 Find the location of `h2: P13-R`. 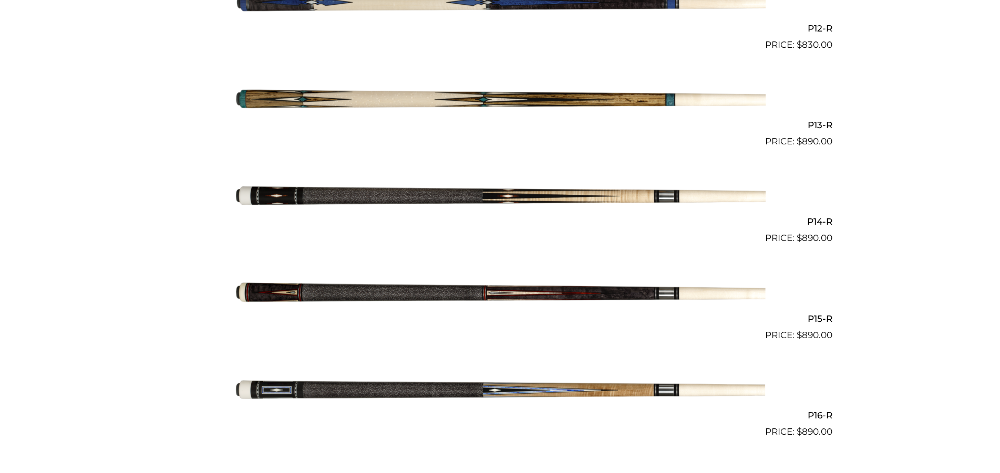

h2: P13-R is located at coordinates (500, 125).